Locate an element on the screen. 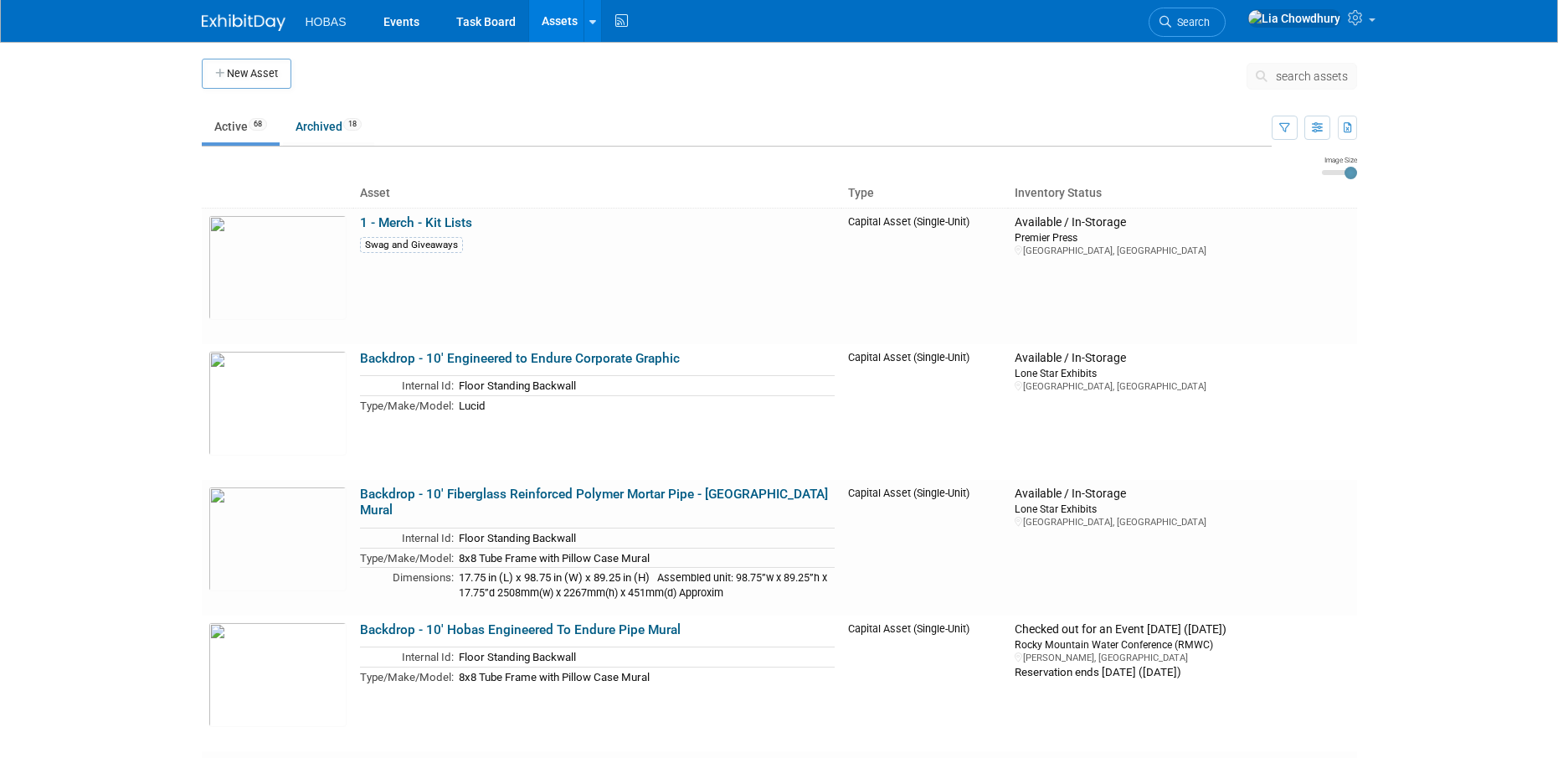 The width and height of the screenshot is (1558, 758). span: Assembled unit: 98.75”w x 89.25”h x 17.75”d 2508mm(w) x 2267mm(h) x 451mm(d) Approxim is located at coordinates (643, 584).